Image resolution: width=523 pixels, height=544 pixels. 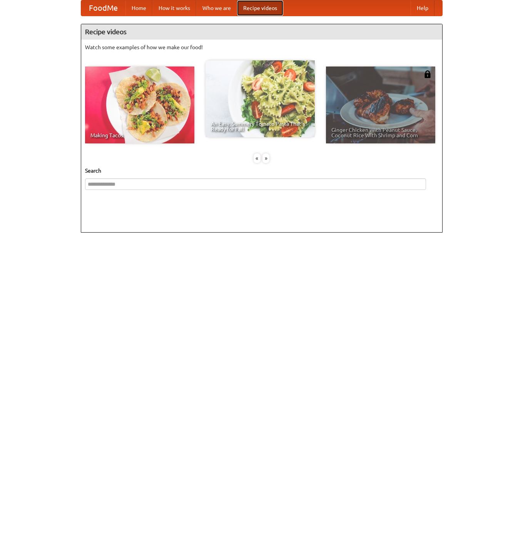 I want to click on a: Who we are, so click(x=217, y=8).